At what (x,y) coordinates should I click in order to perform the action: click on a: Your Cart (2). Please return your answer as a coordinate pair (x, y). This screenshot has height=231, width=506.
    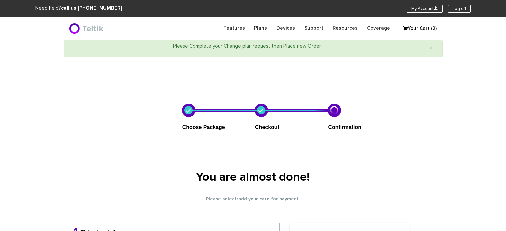
    Looking at the image, I should click on (416, 29).